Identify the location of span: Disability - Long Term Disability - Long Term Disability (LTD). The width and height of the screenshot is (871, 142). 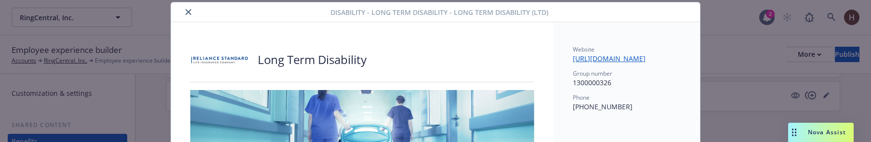
(439, 12).